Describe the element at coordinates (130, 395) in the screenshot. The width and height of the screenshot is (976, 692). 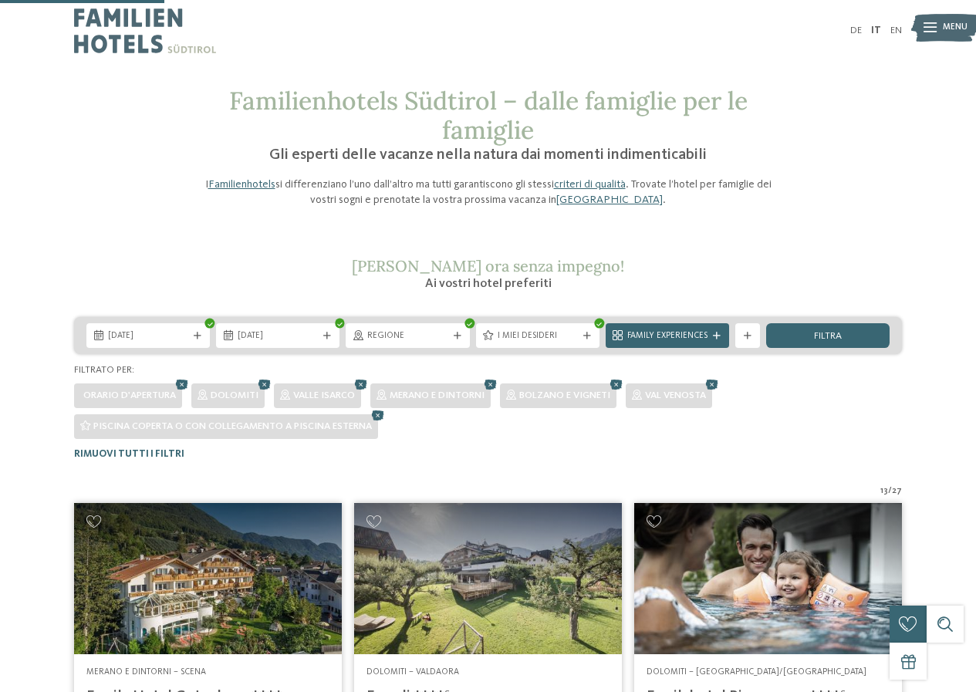
I see `span: Orario d'apertura` at that location.